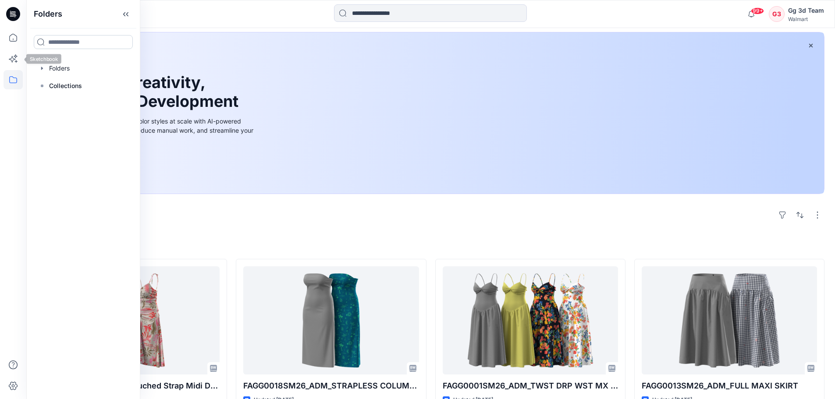  Describe the element at coordinates (157, 164) in the screenshot. I see `a: Discover more` at that location.